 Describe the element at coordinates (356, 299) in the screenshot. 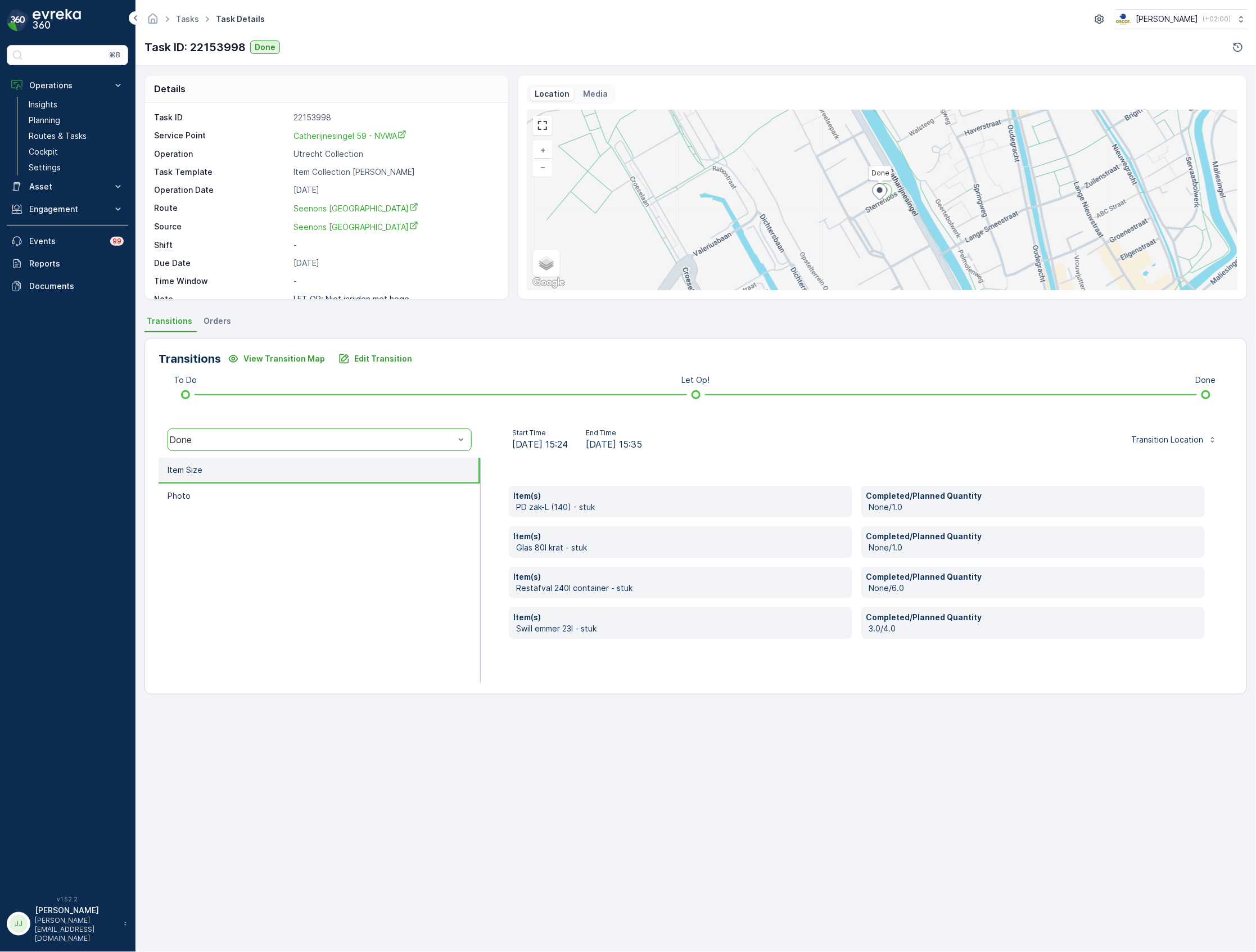

I see `p: LET OP: Niet inrijden met hoge...` at that location.